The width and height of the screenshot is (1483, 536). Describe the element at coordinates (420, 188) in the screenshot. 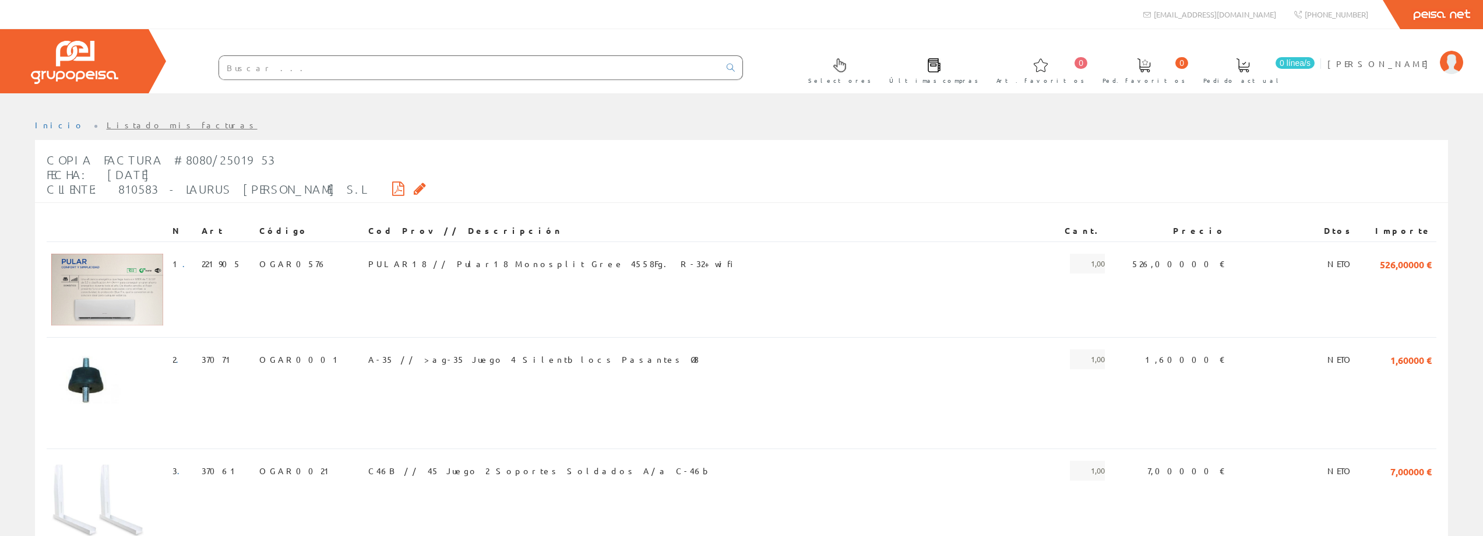

I see `i: Solicitar por email copia de la factura` at that location.